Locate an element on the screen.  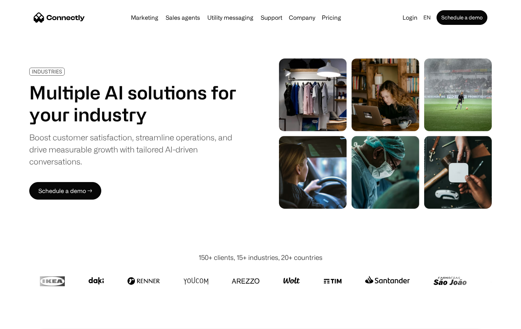
a: Login is located at coordinates (410, 18).